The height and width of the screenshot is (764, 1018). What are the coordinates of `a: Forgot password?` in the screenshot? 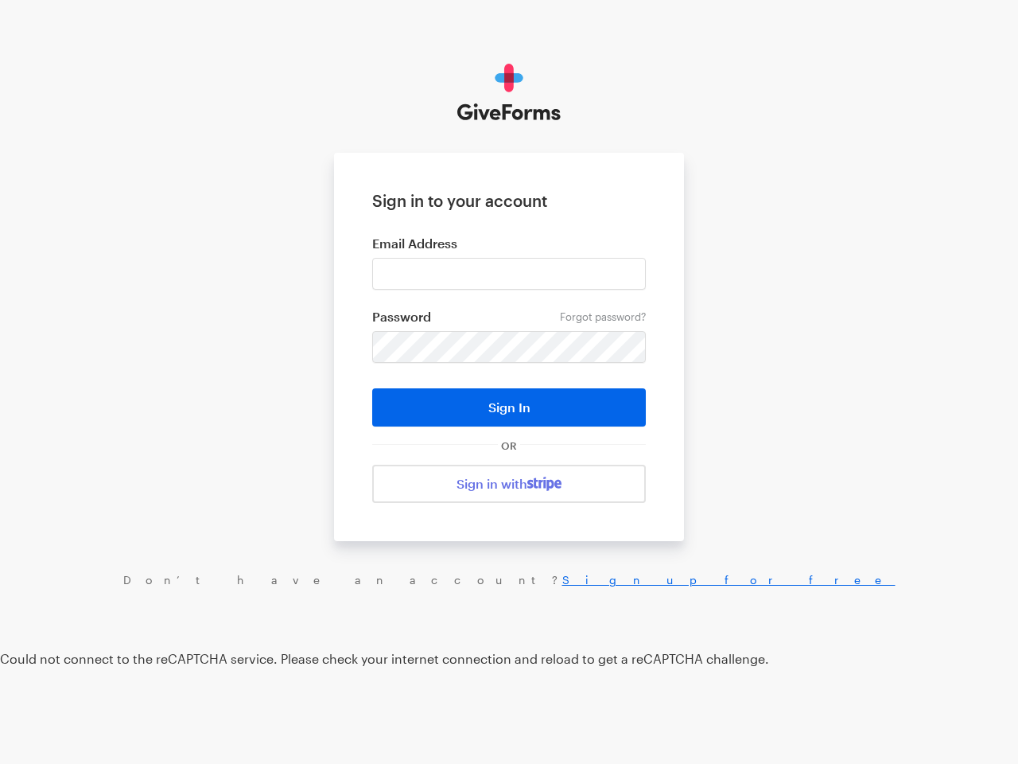 It's located at (603, 317).